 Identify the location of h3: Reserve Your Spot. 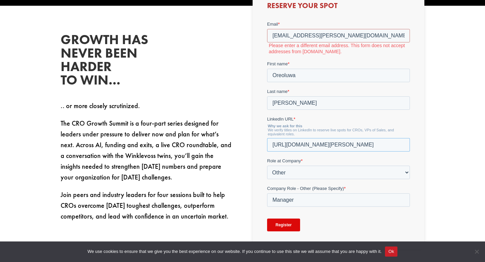
(339, 7).